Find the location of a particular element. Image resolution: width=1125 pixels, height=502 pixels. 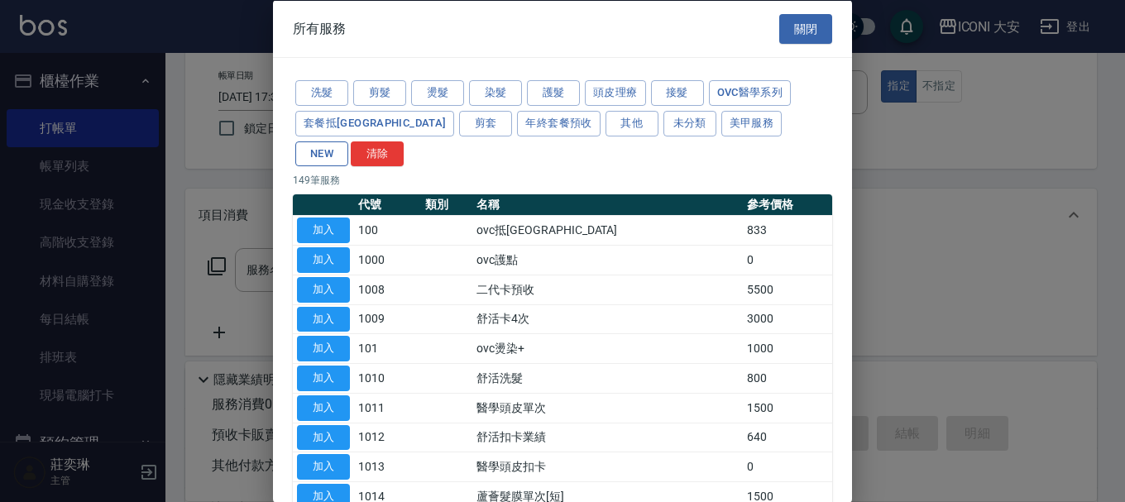

td: 舒活卡4次 is located at coordinates (607, 319).